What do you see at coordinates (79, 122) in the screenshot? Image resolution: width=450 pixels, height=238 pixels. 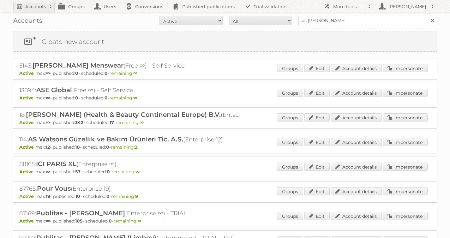 I see `strong: 342` at bounding box center [79, 122].